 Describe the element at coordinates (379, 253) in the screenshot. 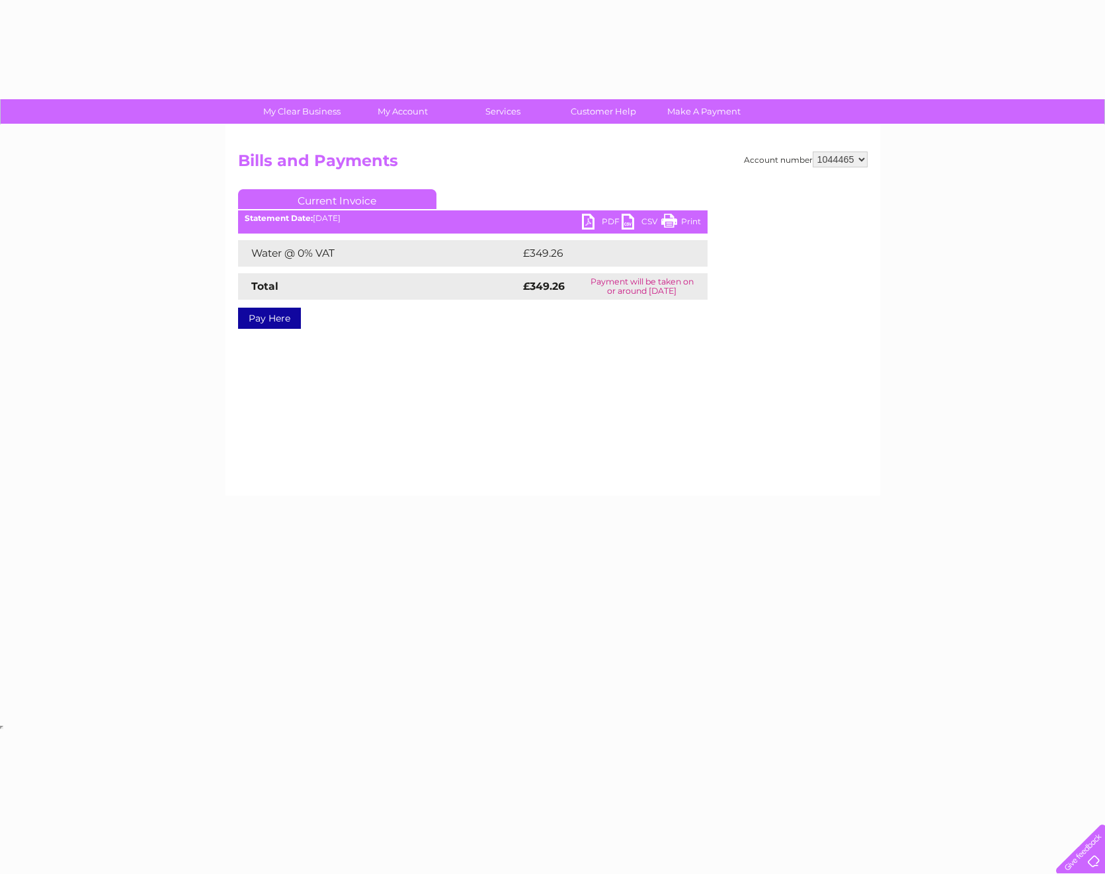

I see `td: Water @ 0% VAT` at that location.